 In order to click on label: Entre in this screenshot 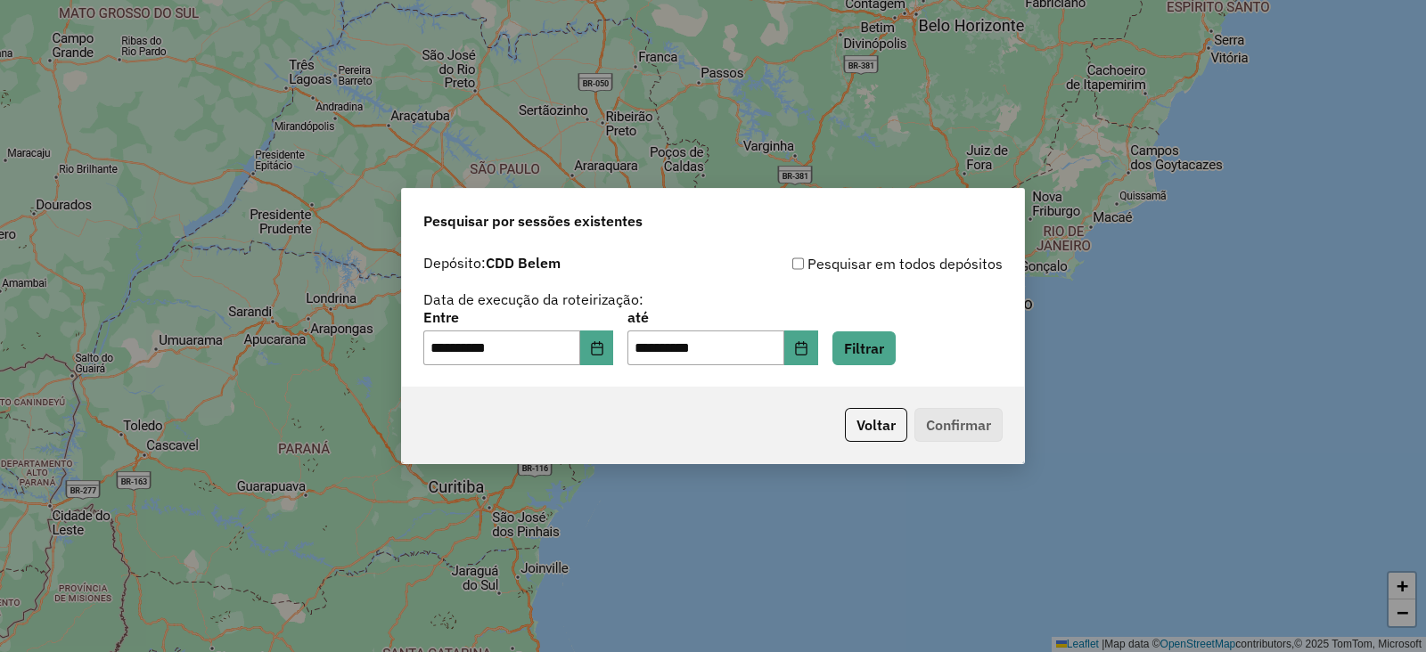, I will do `click(518, 317)`.